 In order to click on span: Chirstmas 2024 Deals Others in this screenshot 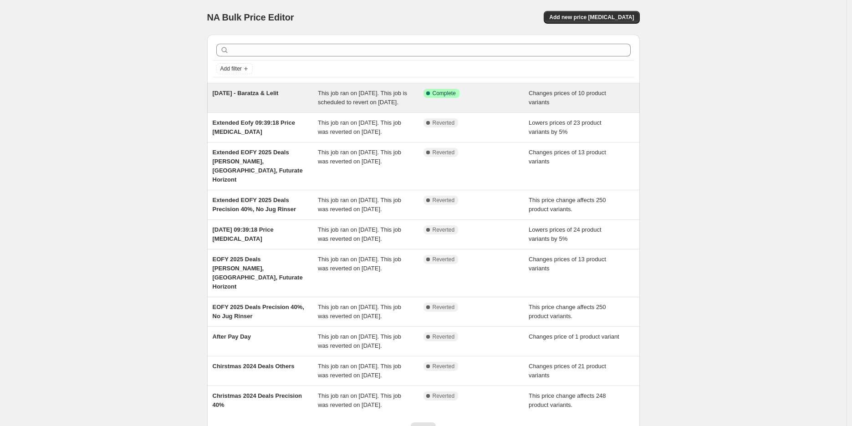, I will do `click(254, 366)`.